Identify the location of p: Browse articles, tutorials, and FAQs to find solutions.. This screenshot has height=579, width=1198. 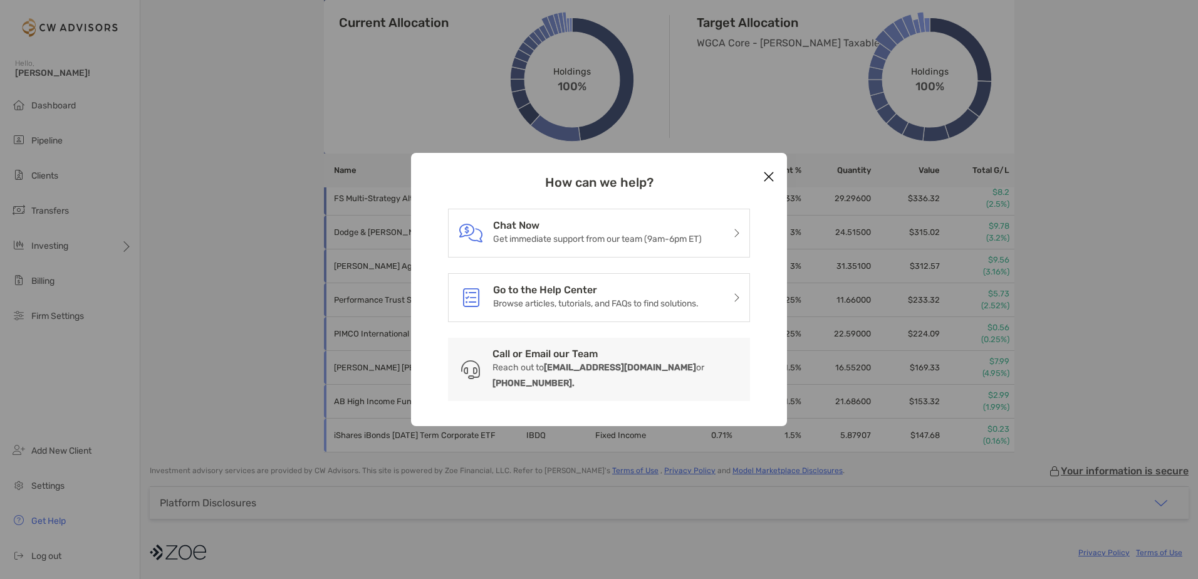
(596, 303).